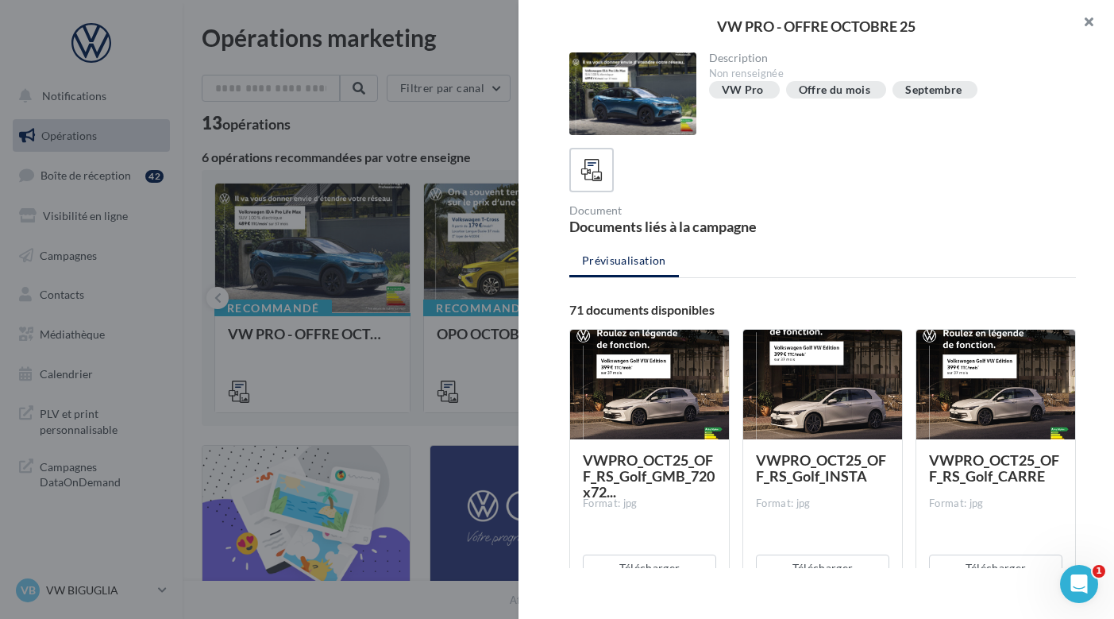  What do you see at coordinates (649, 476) in the screenshot?
I see `span: VWPRO_OCT25_OFF_RS_Golf_GMB_720x72...` at bounding box center [649, 476].